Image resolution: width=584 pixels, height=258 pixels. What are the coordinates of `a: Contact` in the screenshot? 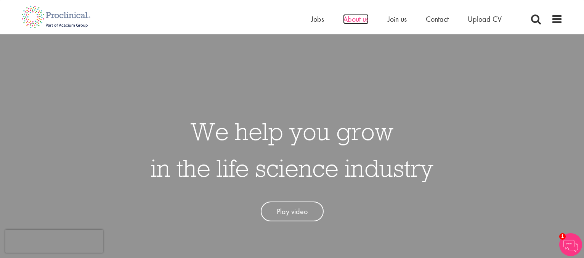 It's located at (438, 19).